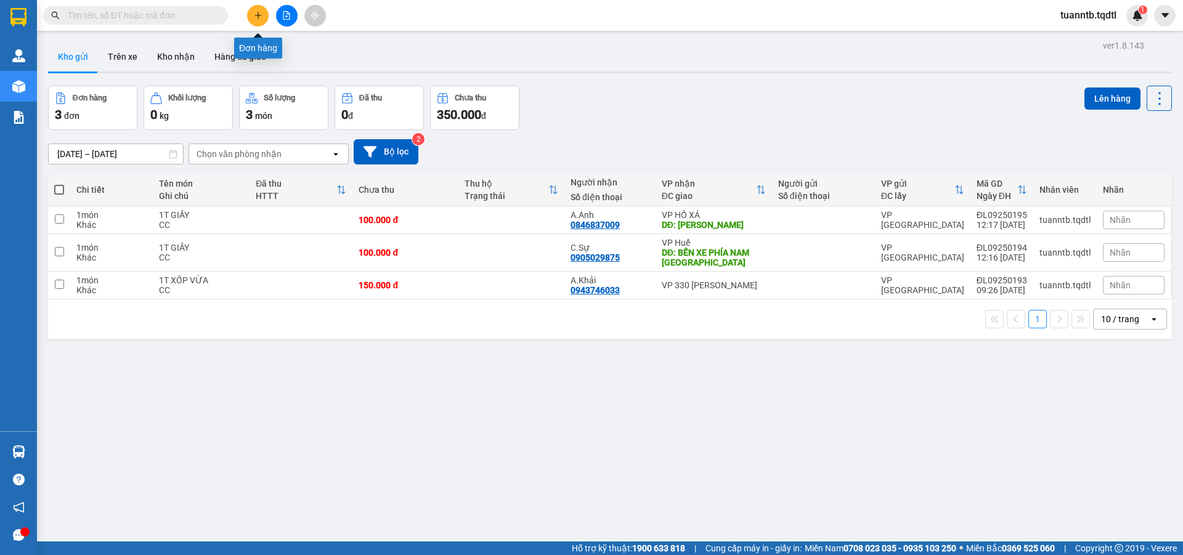 This screenshot has width=1183, height=555. What do you see at coordinates (386, 152) in the screenshot?
I see `button: Bộ lọc` at bounding box center [386, 152].